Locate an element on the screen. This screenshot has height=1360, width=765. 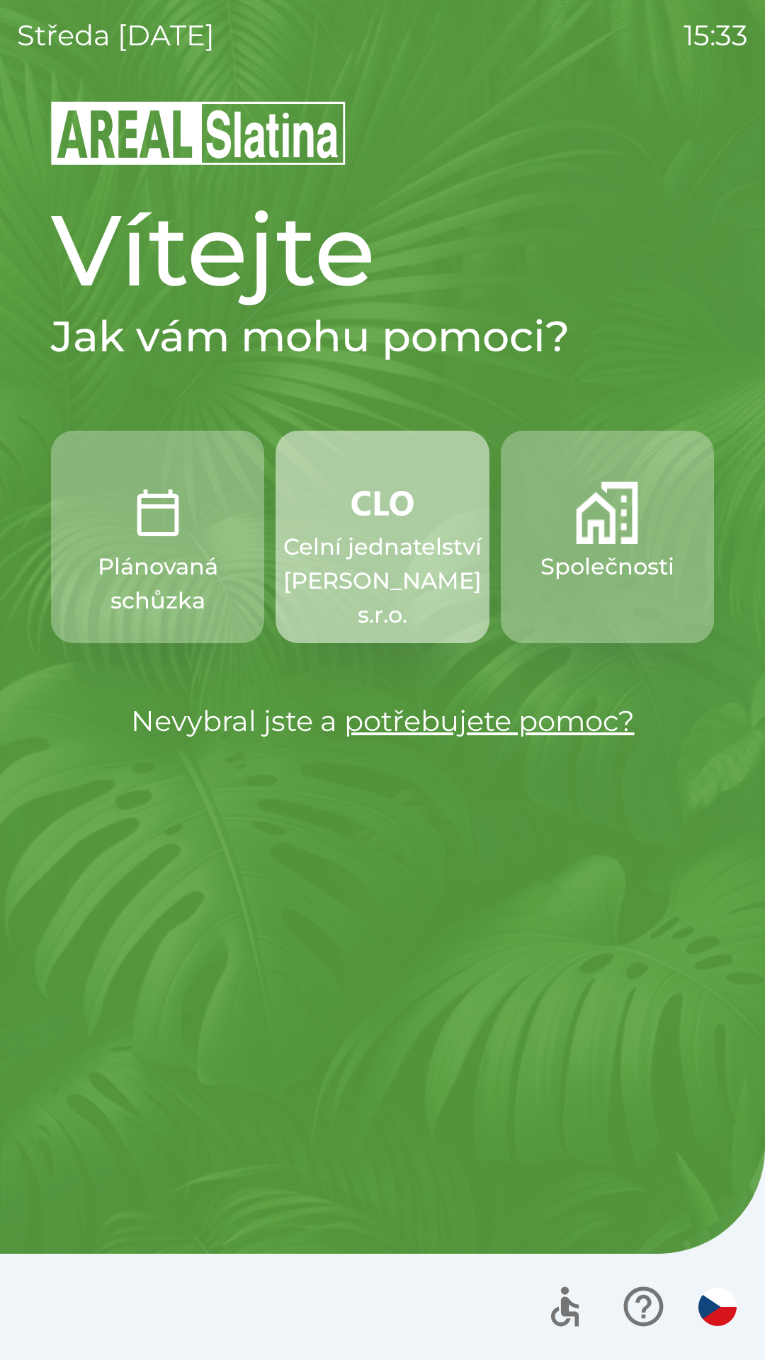
h1: Vítejte is located at coordinates (382, 250).